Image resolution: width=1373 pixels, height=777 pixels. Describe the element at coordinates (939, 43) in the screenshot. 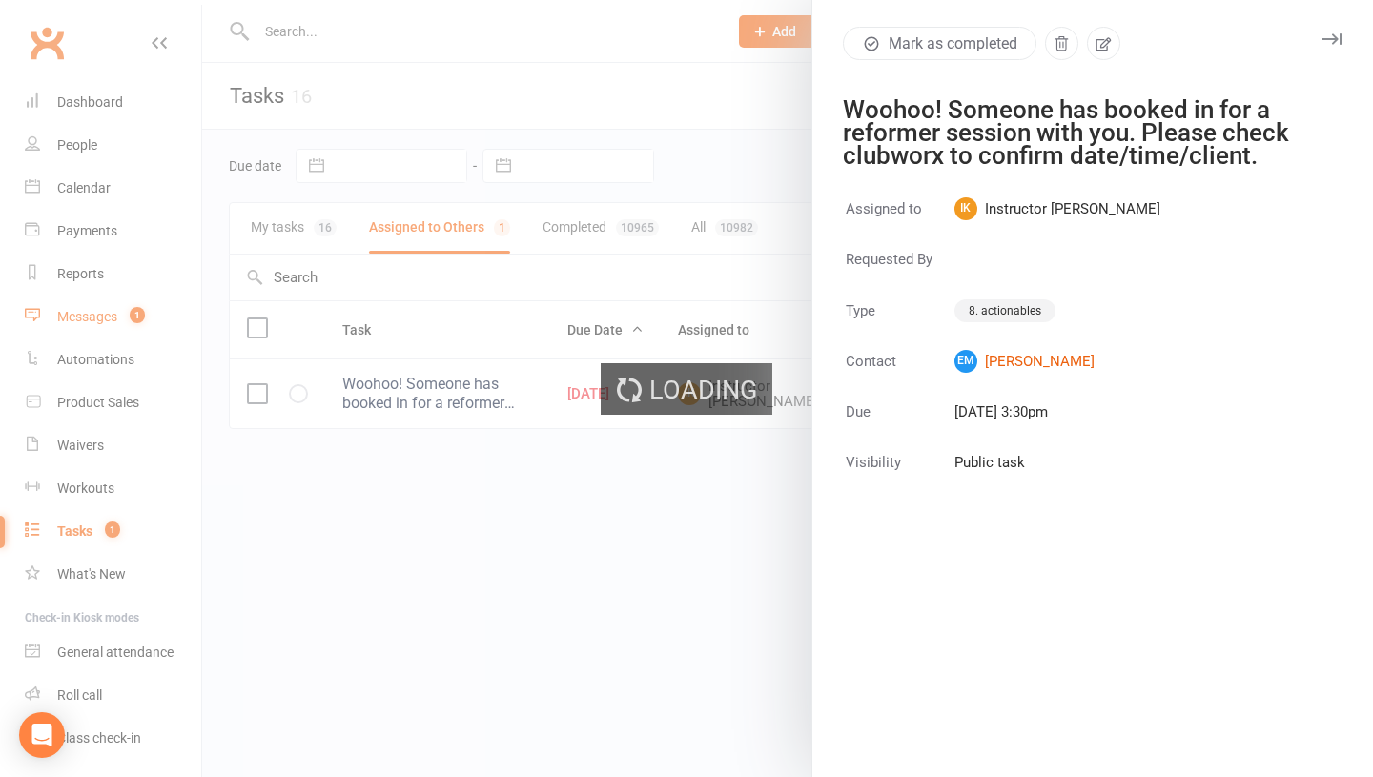

I see `button: Mark as completed` at that location.